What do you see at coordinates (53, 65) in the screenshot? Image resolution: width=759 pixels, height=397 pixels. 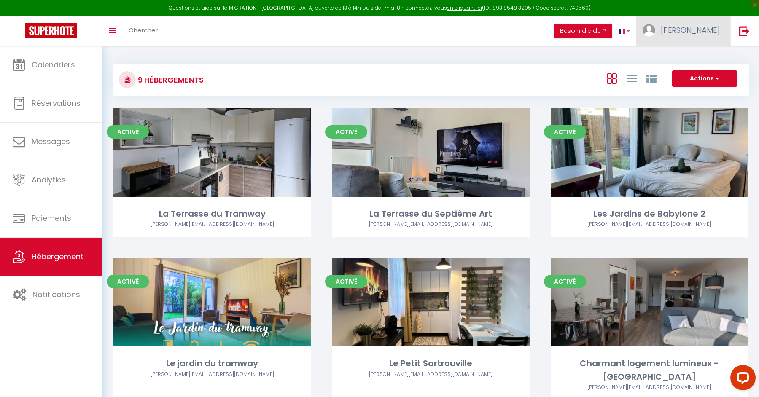 I see `span: Calendriers` at bounding box center [53, 65].